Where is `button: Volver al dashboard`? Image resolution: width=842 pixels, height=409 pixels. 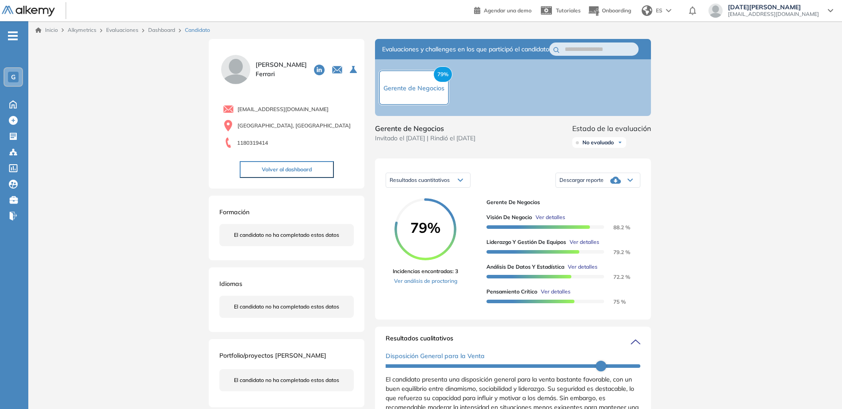 button: Volver al dashboard is located at coordinates (287, 169).